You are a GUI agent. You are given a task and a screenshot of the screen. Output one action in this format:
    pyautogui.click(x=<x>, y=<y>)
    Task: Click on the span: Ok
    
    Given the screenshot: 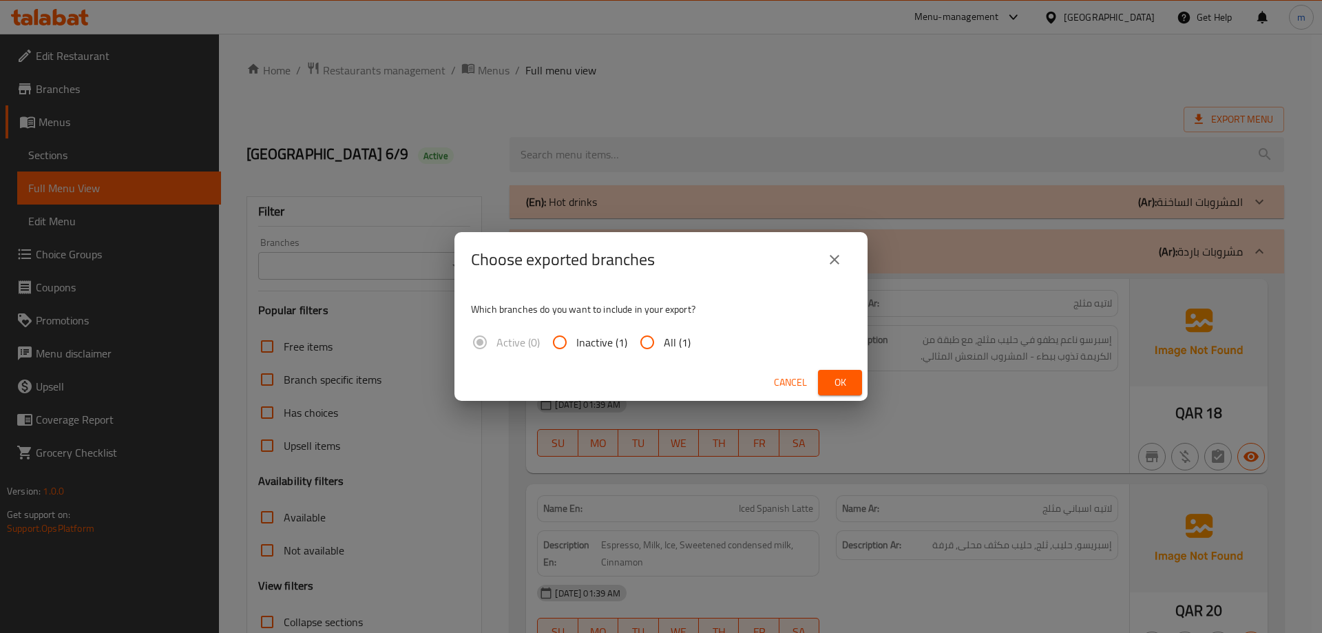 What is the action you would take?
    pyautogui.click(x=840, y=382)
    